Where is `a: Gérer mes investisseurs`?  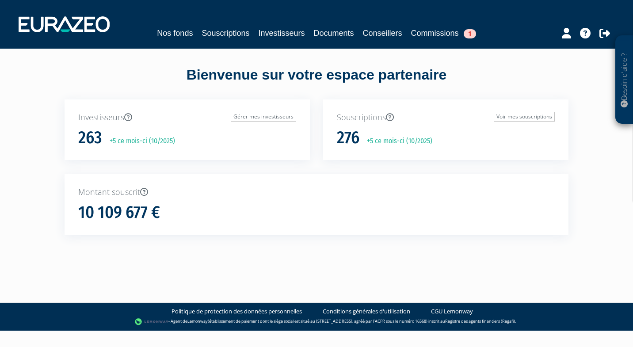 a: Gérer mes investisseurs is located at coordinates (263, 117).